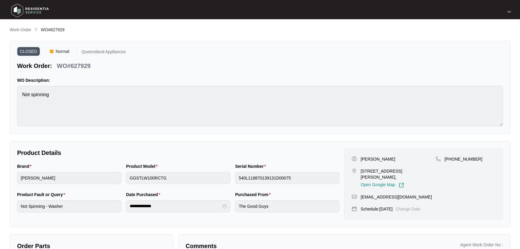 This screenshot has width=520, height=249. What do you see at coordinates (36, 29) in the screenshot?
I see `img: chevron-right` at bounding box center [36, 29].